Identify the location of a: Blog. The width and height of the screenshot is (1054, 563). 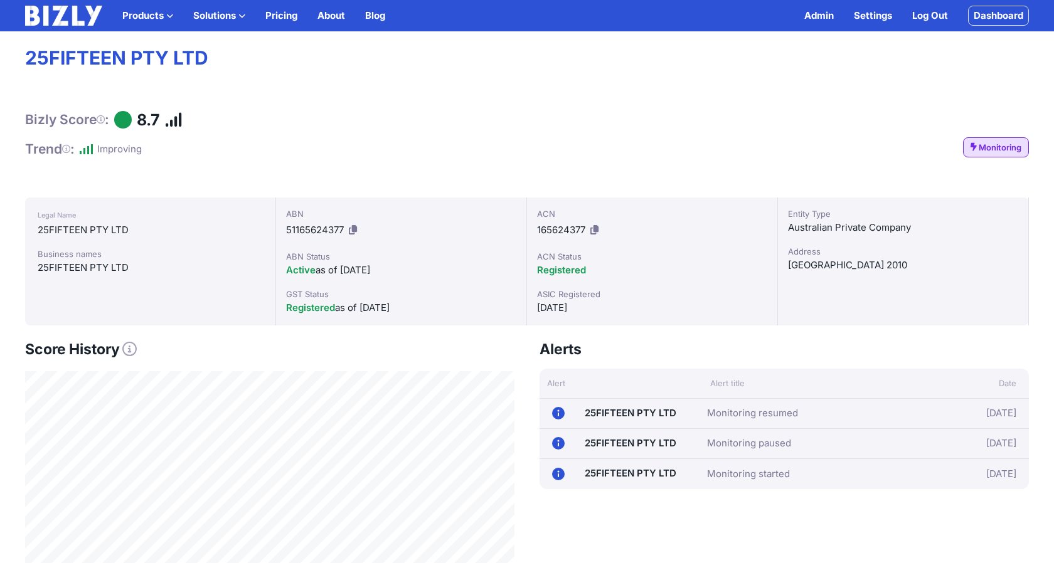
(375, 16).